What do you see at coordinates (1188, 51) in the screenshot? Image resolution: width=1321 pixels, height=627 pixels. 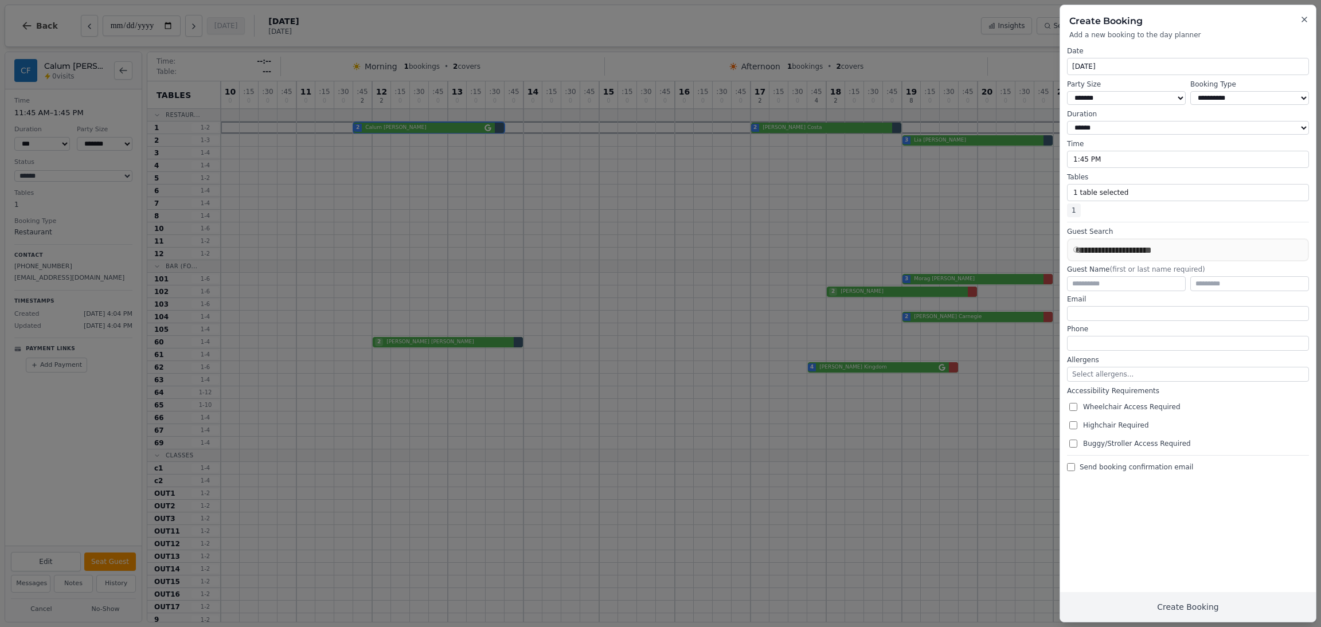 I see `label: Date` at bounding box center [1188, 51].